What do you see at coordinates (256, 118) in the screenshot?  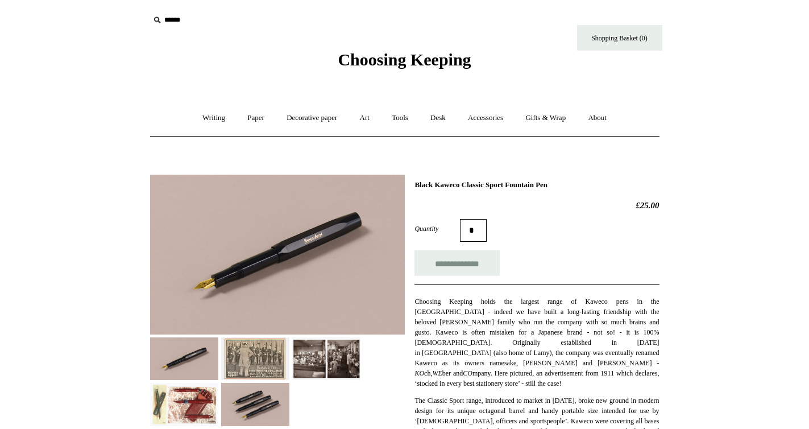 I see `a: Paper` at bounding box center [256, 118].